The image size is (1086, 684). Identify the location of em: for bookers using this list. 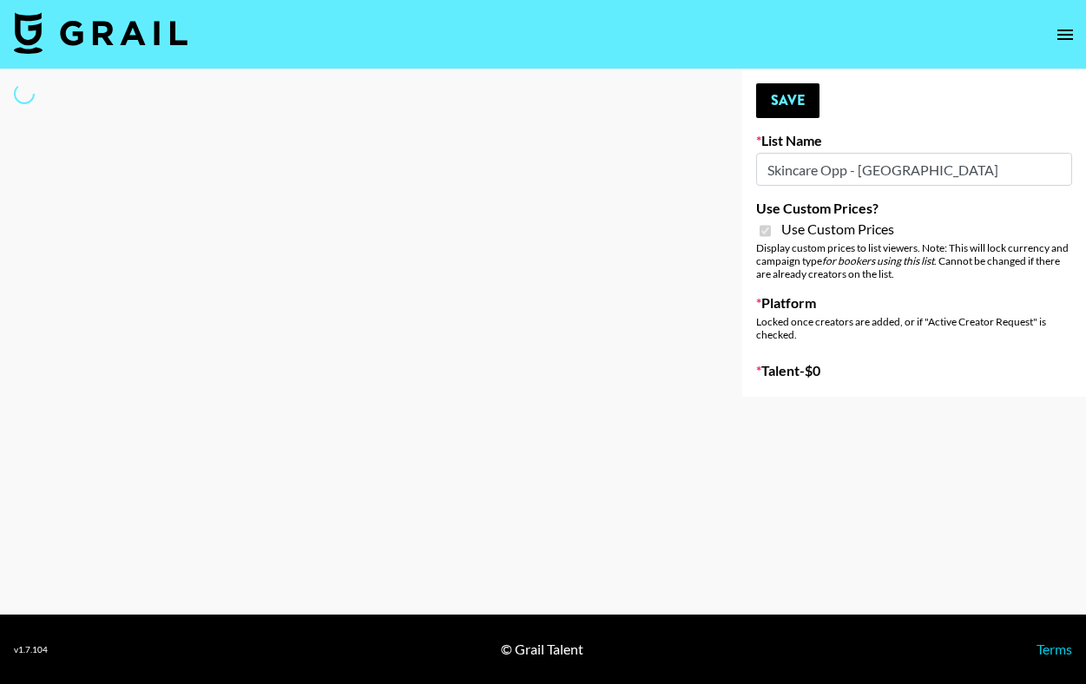
(877, 260).